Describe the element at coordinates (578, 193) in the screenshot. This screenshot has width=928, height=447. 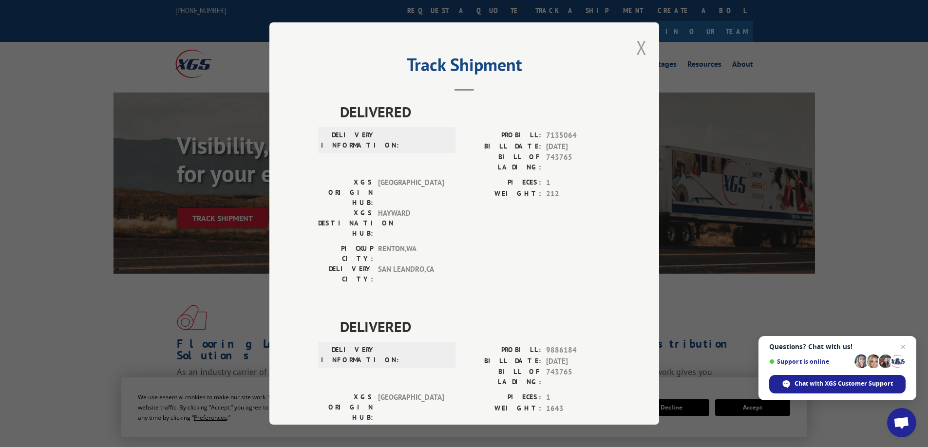
I see `span: 212` at that location.